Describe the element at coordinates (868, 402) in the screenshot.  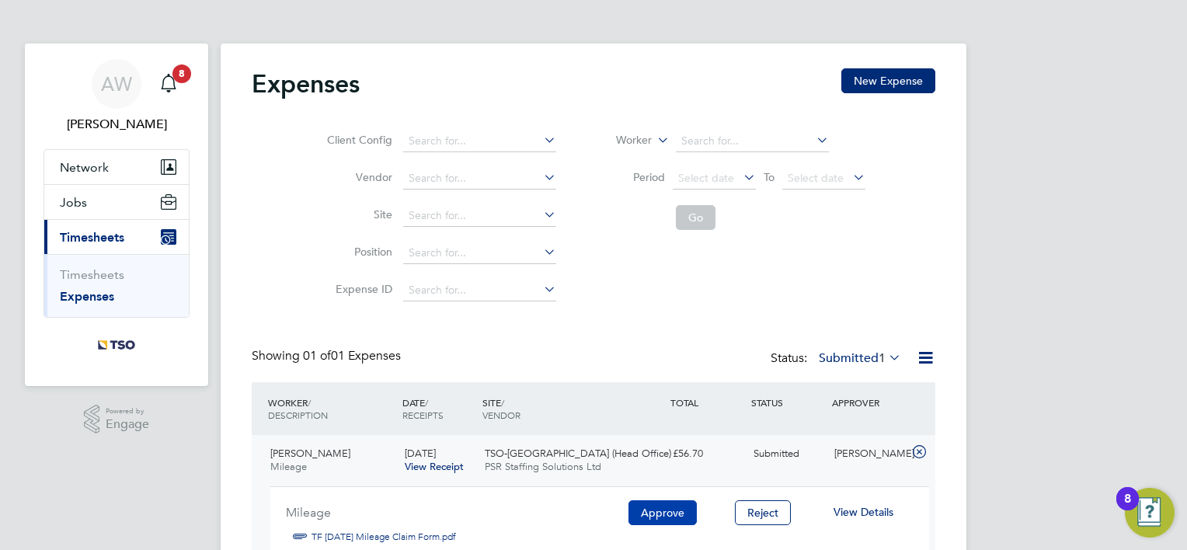
I see `div: APPROVER` at that location.